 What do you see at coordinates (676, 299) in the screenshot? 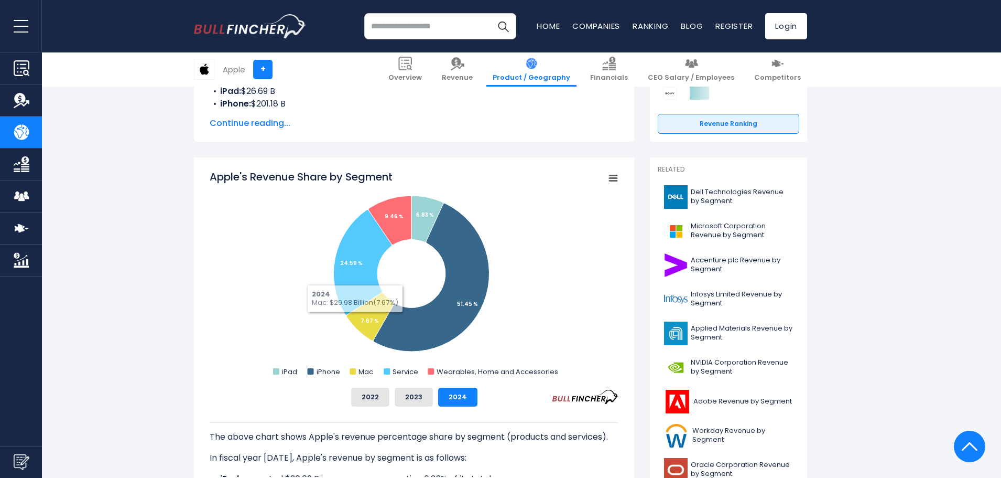
I see `img: INFY logo` at bounding box center [676, 299].